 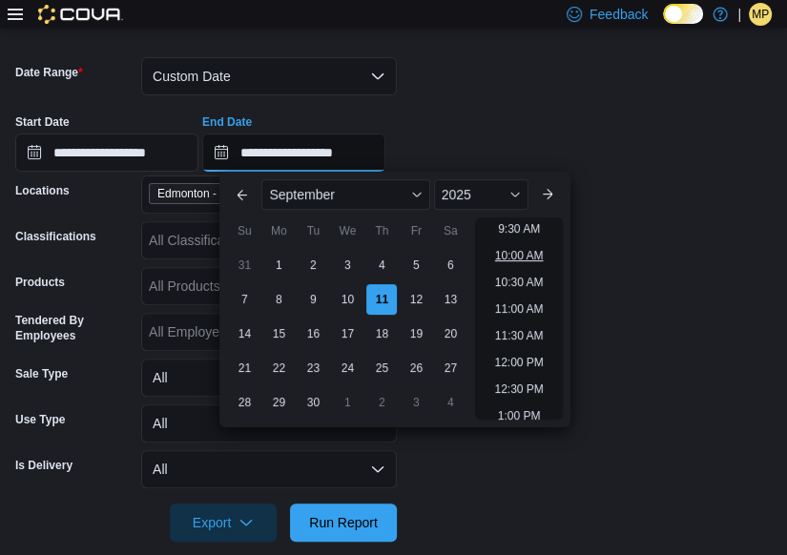 What do you see at coordinates (244, 299) in the screenshot?
I see `div: day-7` at bounding box center [244, 299].